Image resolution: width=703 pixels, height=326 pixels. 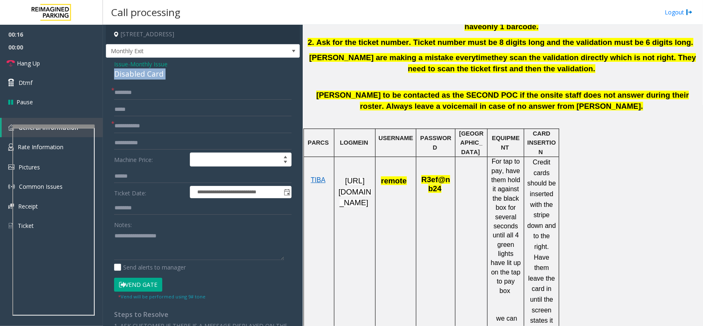 I want to click on span: LOGMEIN, so click(x=354, y=143).